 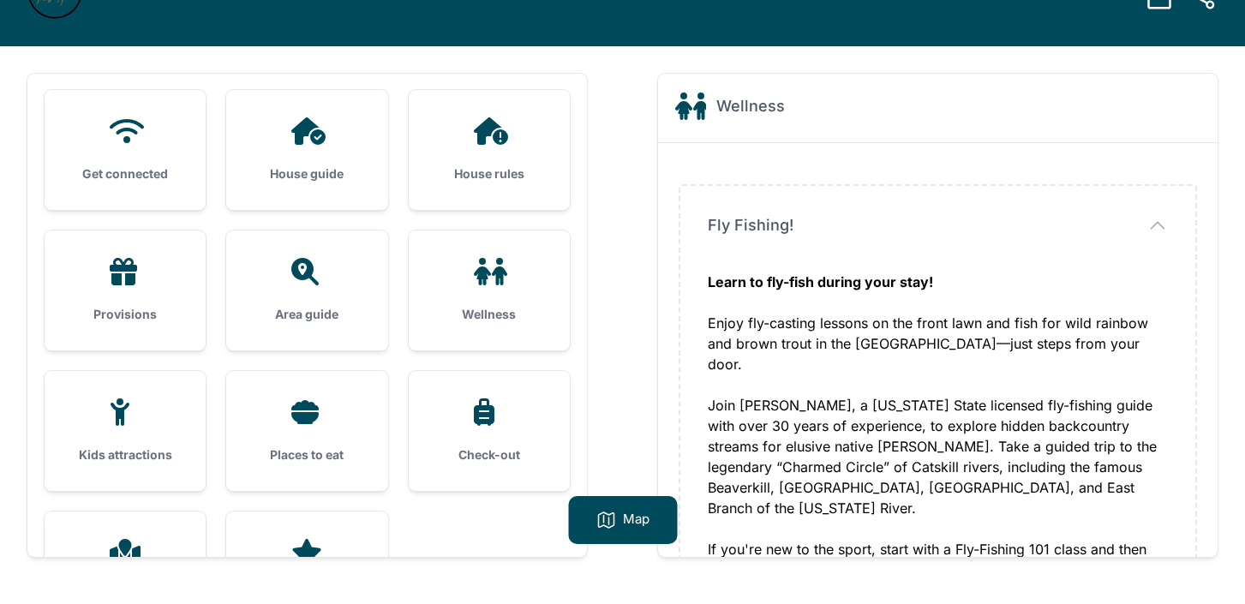 I want to click on a: Wellness, so click(x=489, y=290).